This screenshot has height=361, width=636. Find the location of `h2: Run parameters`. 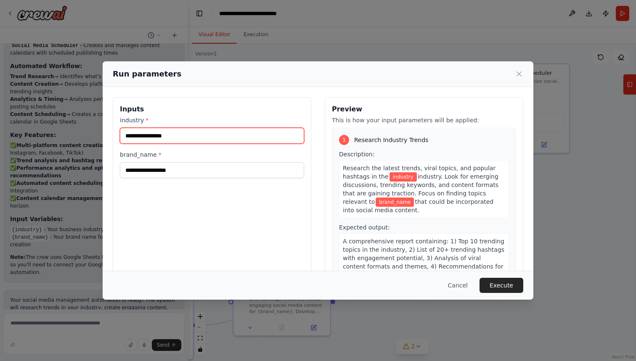

h2: Run parameters is located at coordinates (147, 74).